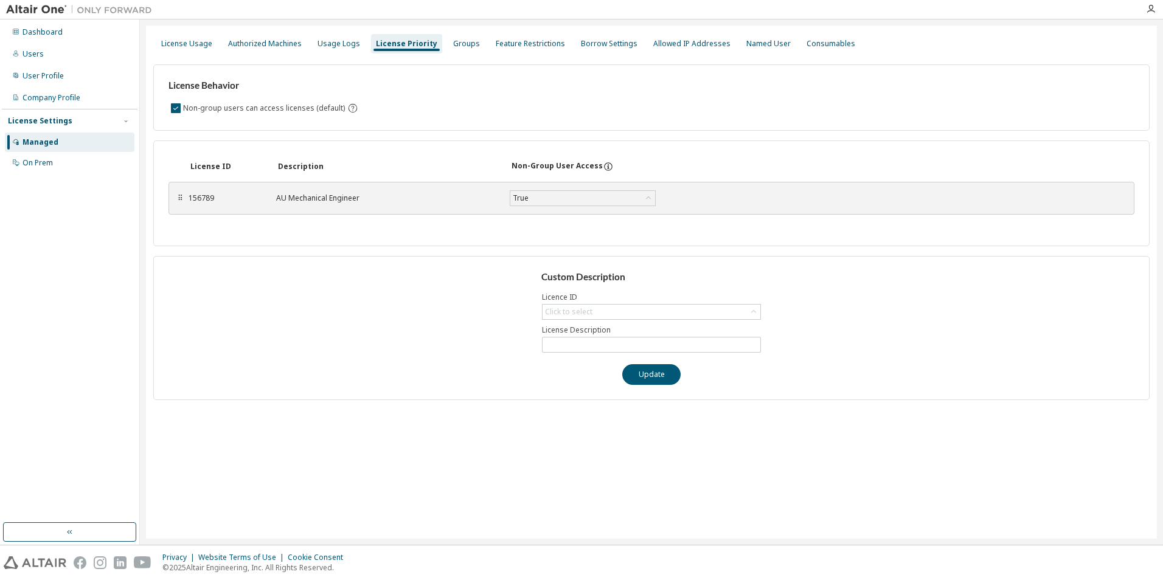 The width and height of the screenshot is (1163, 580). I want to click on svg: By default any user not assigned to any group can access any license. Turn this setting off to di..., so click(353, 108).